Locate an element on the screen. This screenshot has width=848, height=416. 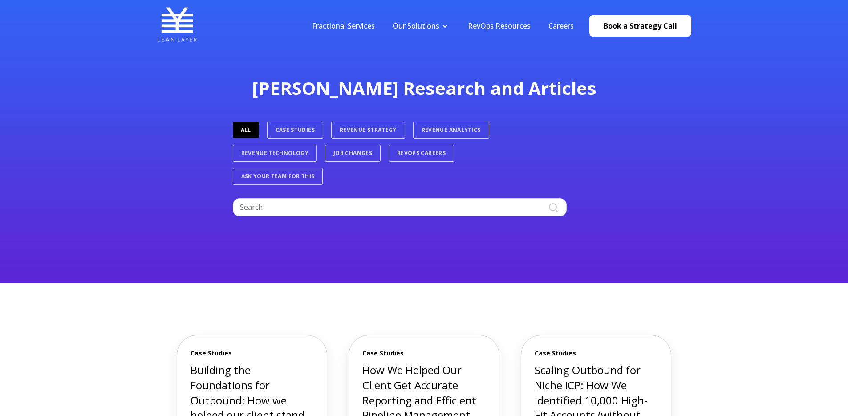
a: Book a Strategy Call is located at coordinates (640, 26).